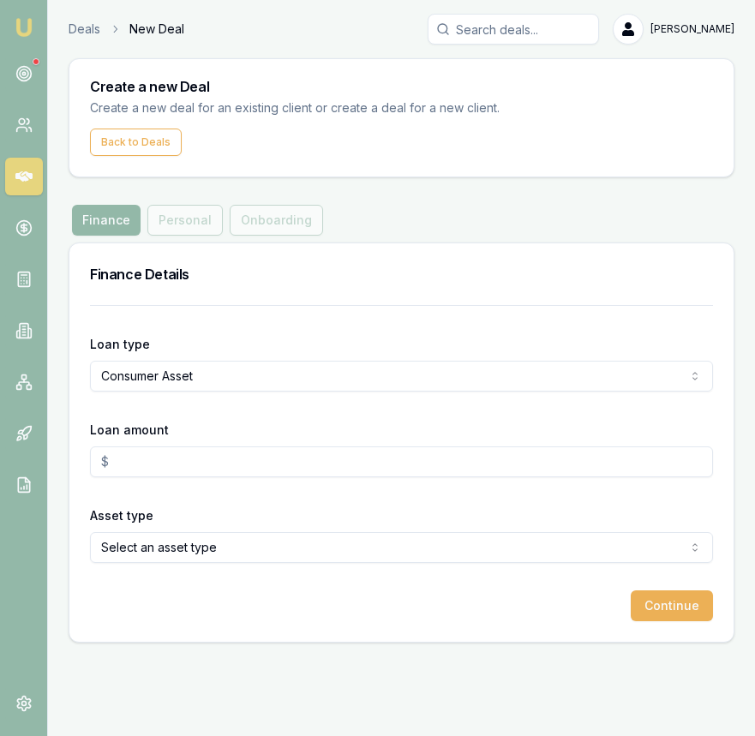 Image resolution: width=755 pixels, height=736 pixels. What do you see at coordinates (672, 606) in the screenshot?
I see `button: Continue` at bounding box center [672, 606].